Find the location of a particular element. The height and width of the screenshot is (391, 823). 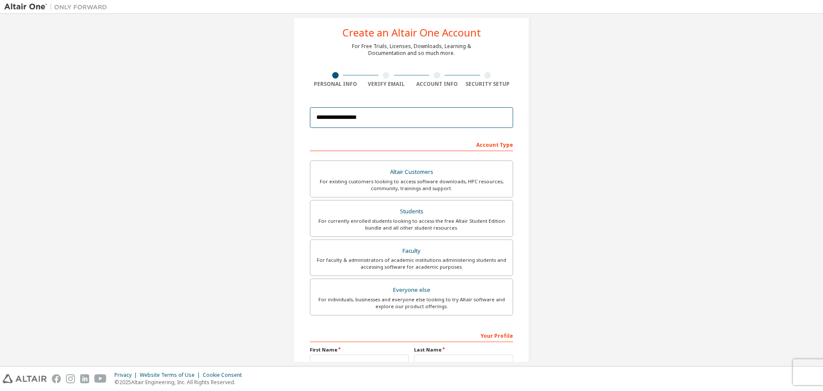

div: For existing customers looking to access software downloads, HPC resources, community, trainings ... is located at coordinates (412, 185).